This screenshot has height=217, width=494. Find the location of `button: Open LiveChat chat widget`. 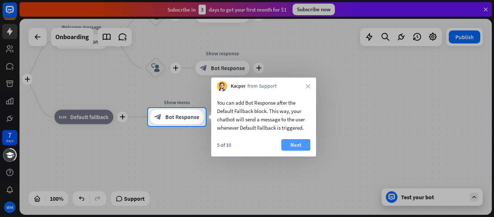

button: Open LiveChat chat widget is located at coordinates (17, 14).